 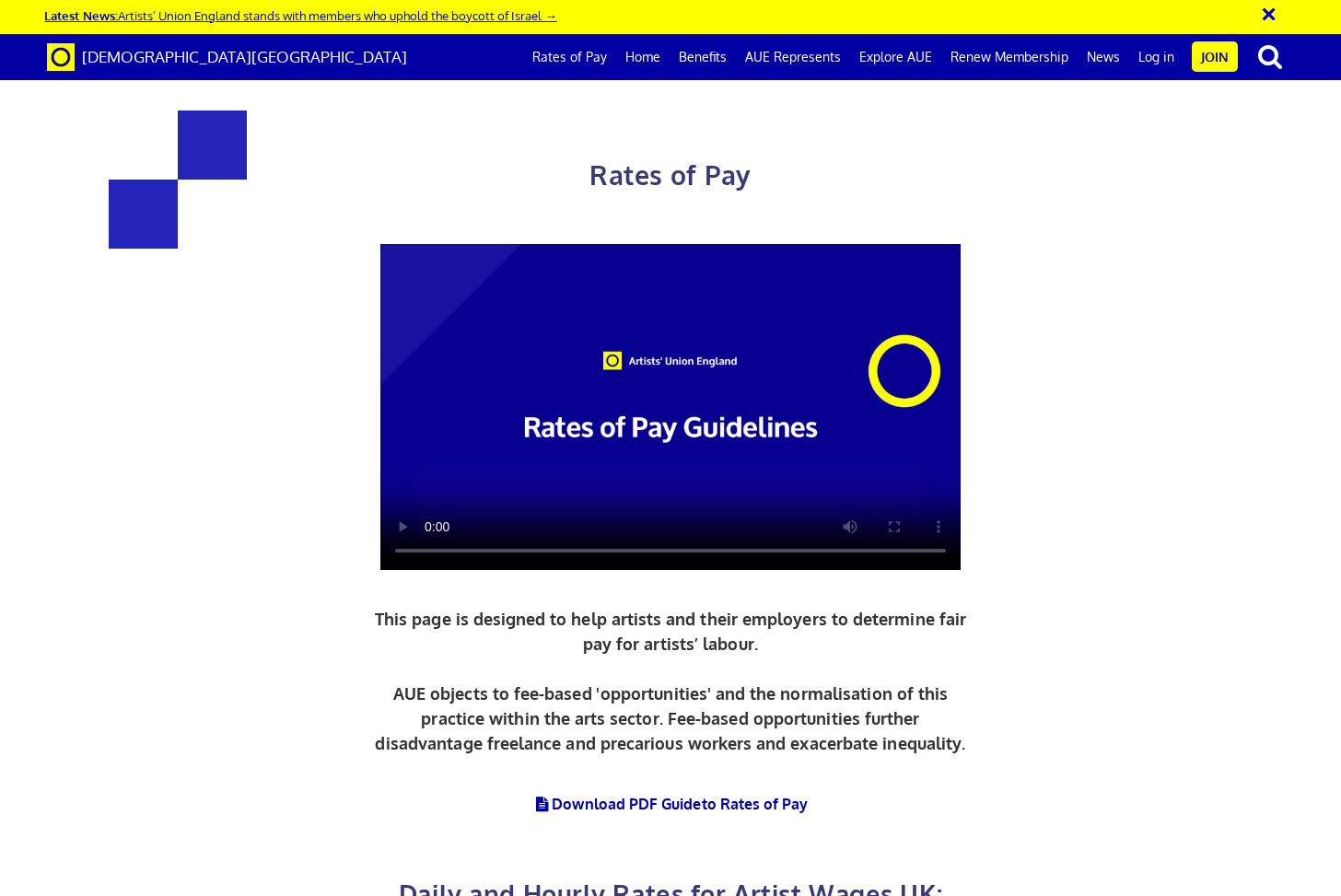 I want to click on span: Rates of Pay, so click(x=669, y=175).